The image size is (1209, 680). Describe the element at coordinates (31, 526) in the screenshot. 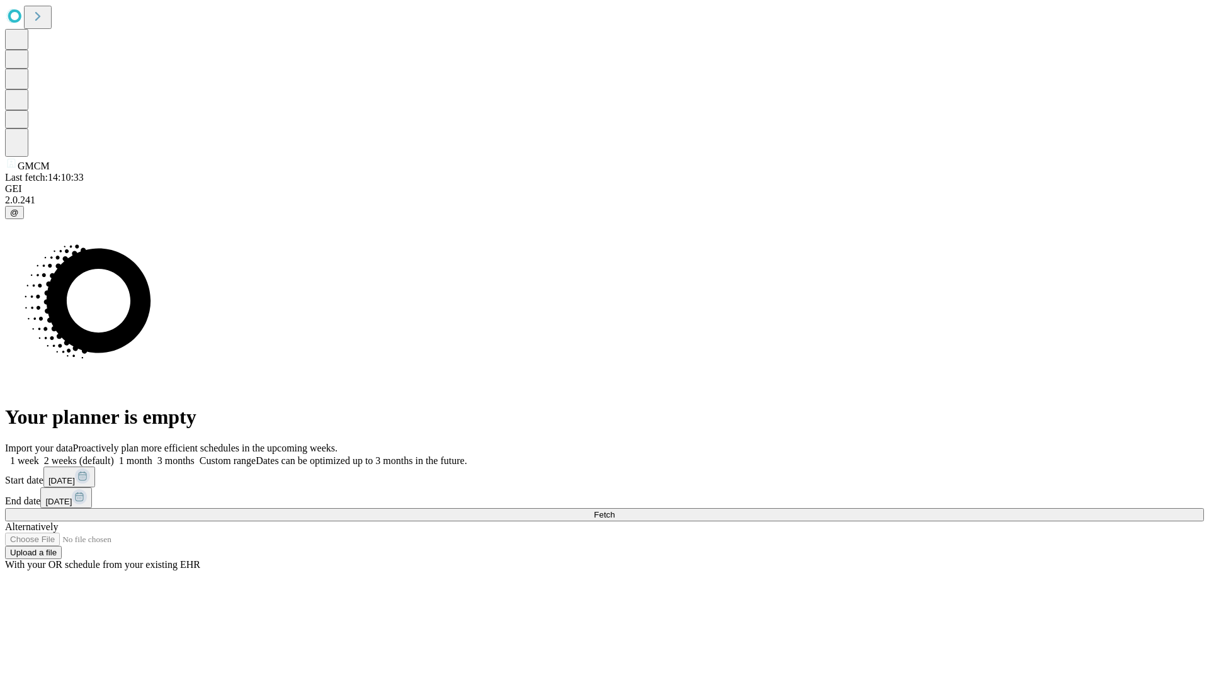

I see `span: Alternatively` at that location.